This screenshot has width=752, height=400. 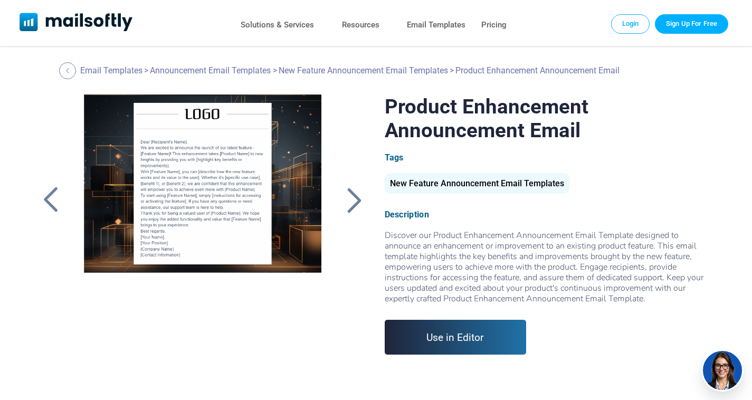 I want to click on a: Product Enhancement Announcement Email, so click(x=203, y=226).